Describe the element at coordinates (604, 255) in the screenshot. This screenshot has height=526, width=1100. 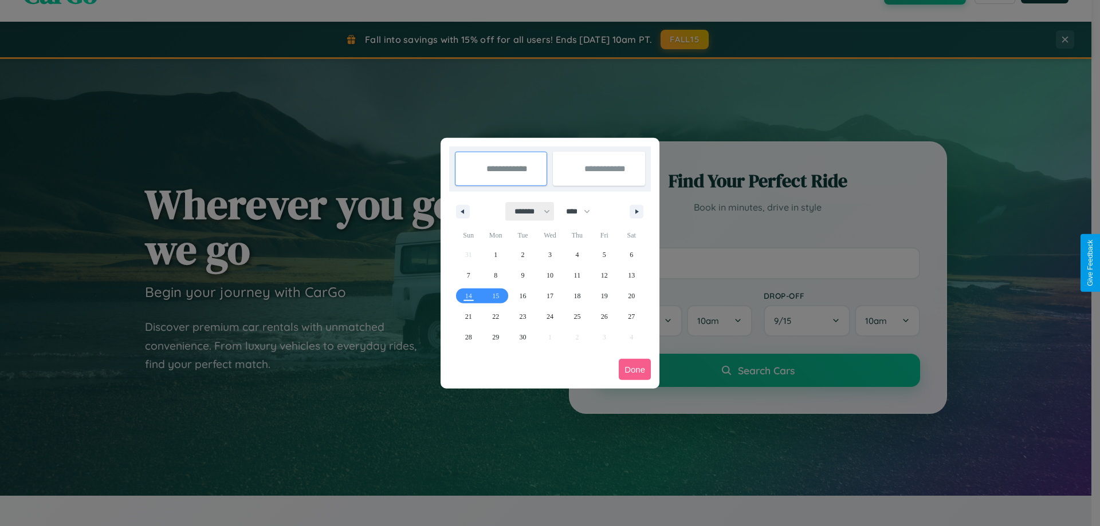
I see `span: 5` at that location.